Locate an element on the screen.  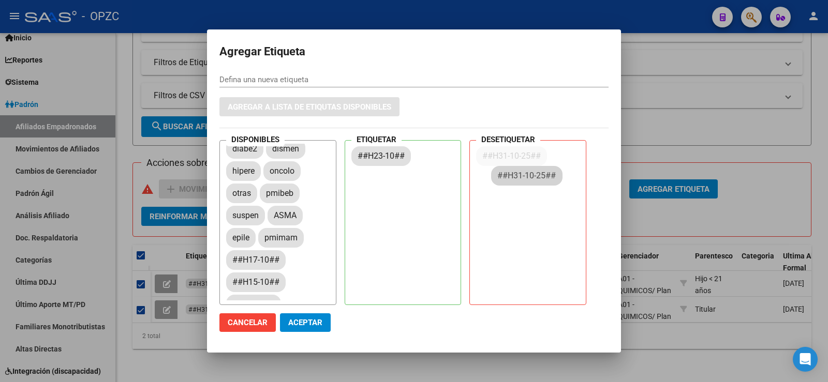
button: Agregar a lista de etiqutas disponibles is located at coordinates (309, 107).